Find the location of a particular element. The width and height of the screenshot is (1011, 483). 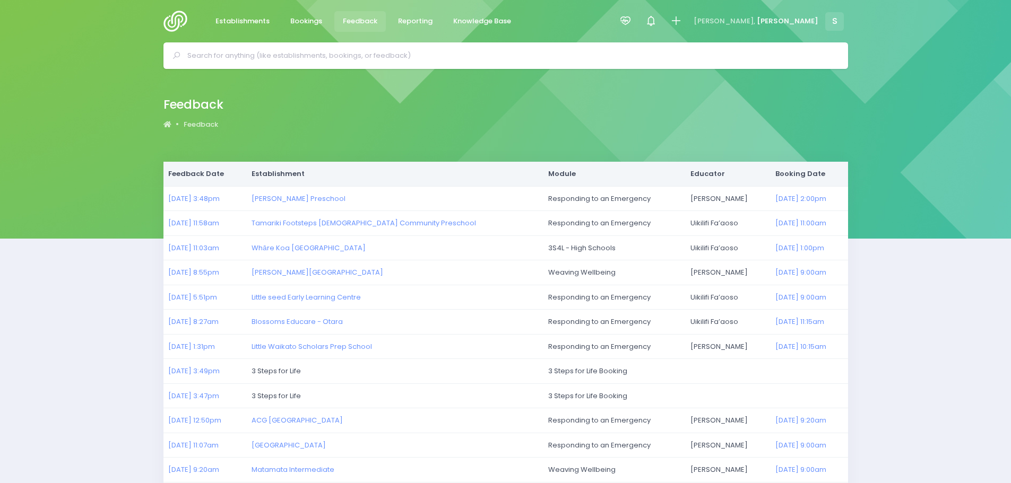

span: Bookings is located at coordinates (306, 21).